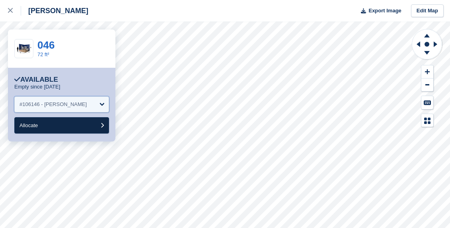 This screenshot has width=450, height=228. I want to click on a: 72 ft², so click(43, 54).